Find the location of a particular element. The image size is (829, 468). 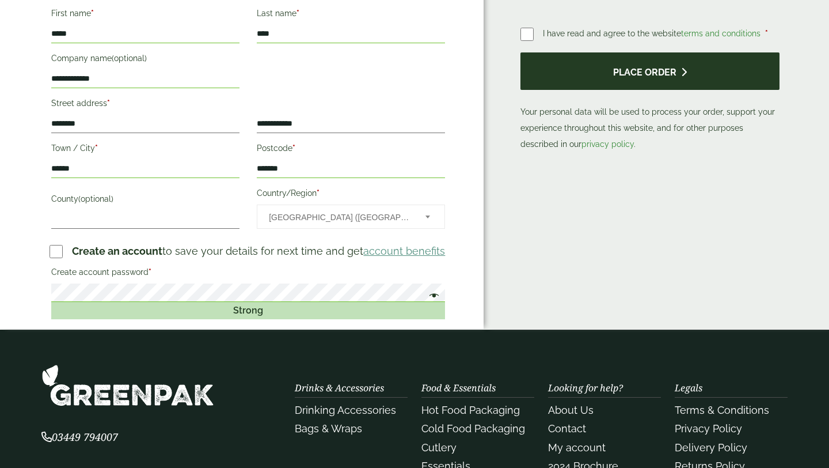

label: Country/Region is located at coordinates (351, 195).